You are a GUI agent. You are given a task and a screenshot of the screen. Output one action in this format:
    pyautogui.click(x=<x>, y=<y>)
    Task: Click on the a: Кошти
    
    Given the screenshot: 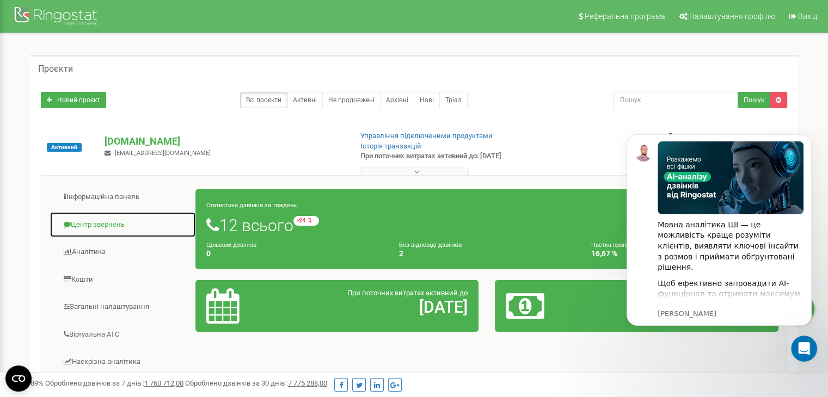 What is the action you would take?
    pyautogui.click(x=122, y=280)
    